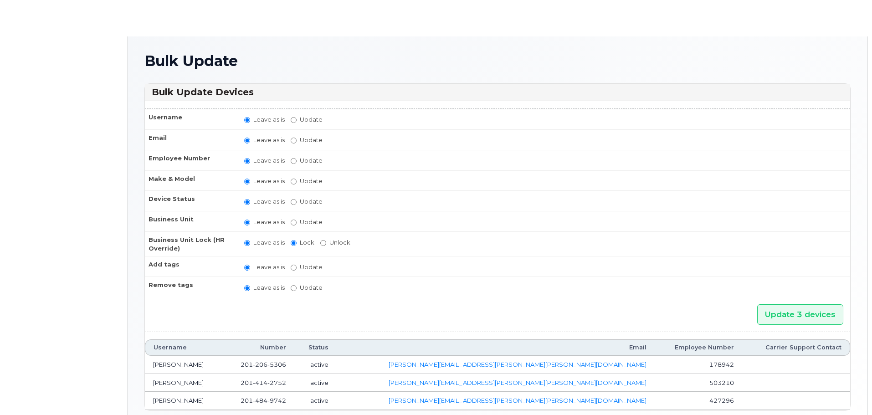 Image resolution: width=872 pixels, height=415 pixels. What do you see at coordinates (260, 382) in the screenshot?
I see `span: 414` at bounding box center [260, 382].